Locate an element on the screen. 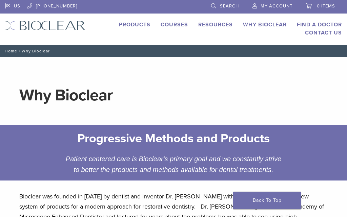 Image resolution: width=347 pixels, height=217 pixels. a: Why Bioclear is located at coordinates (265, 25).